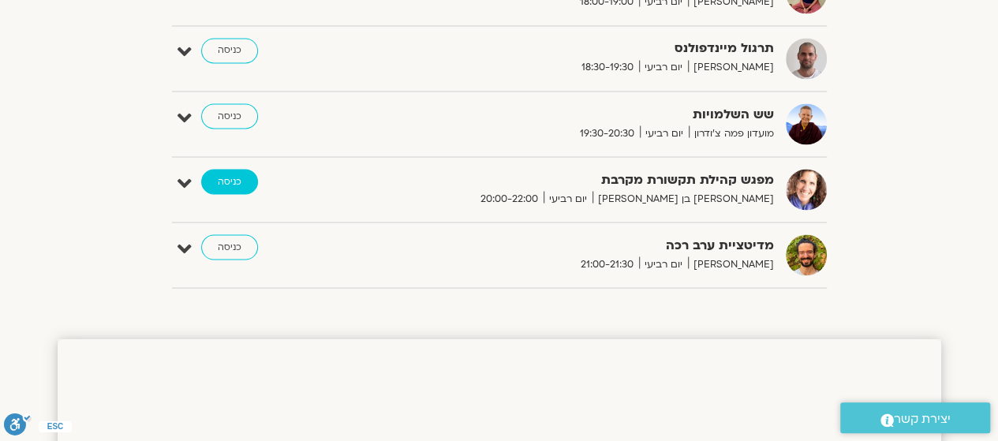 Image resolution: width=998 pixels, height=441 pixels. Describe the element at coordinates (607, 263) in the screenshot. I see `span: 21:00-21:30` at that location.